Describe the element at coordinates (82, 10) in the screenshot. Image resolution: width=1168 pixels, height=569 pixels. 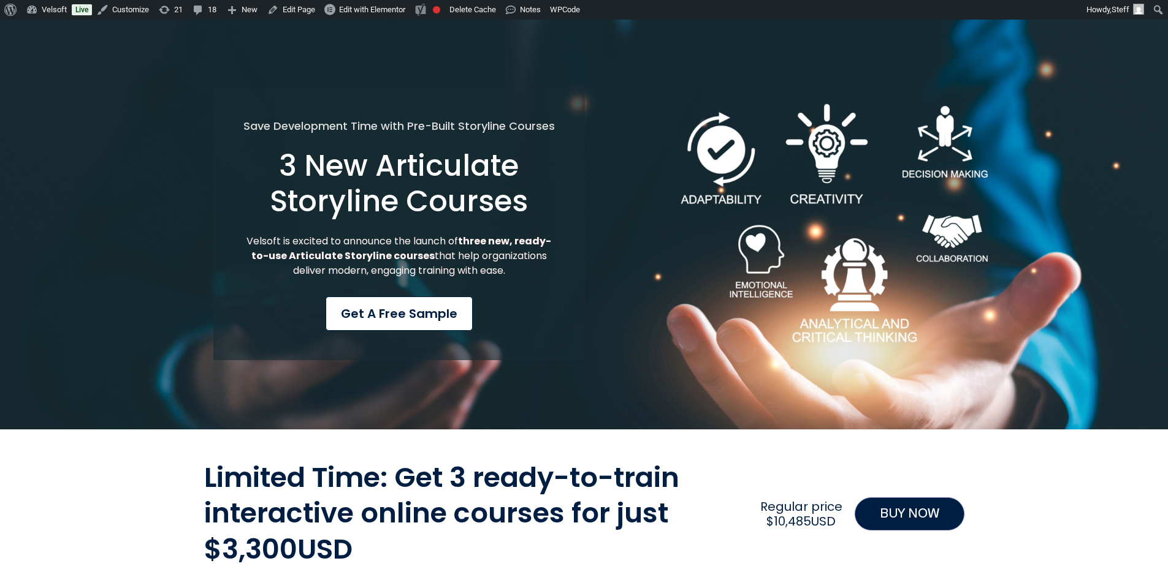
I see `a: Live` at that location.